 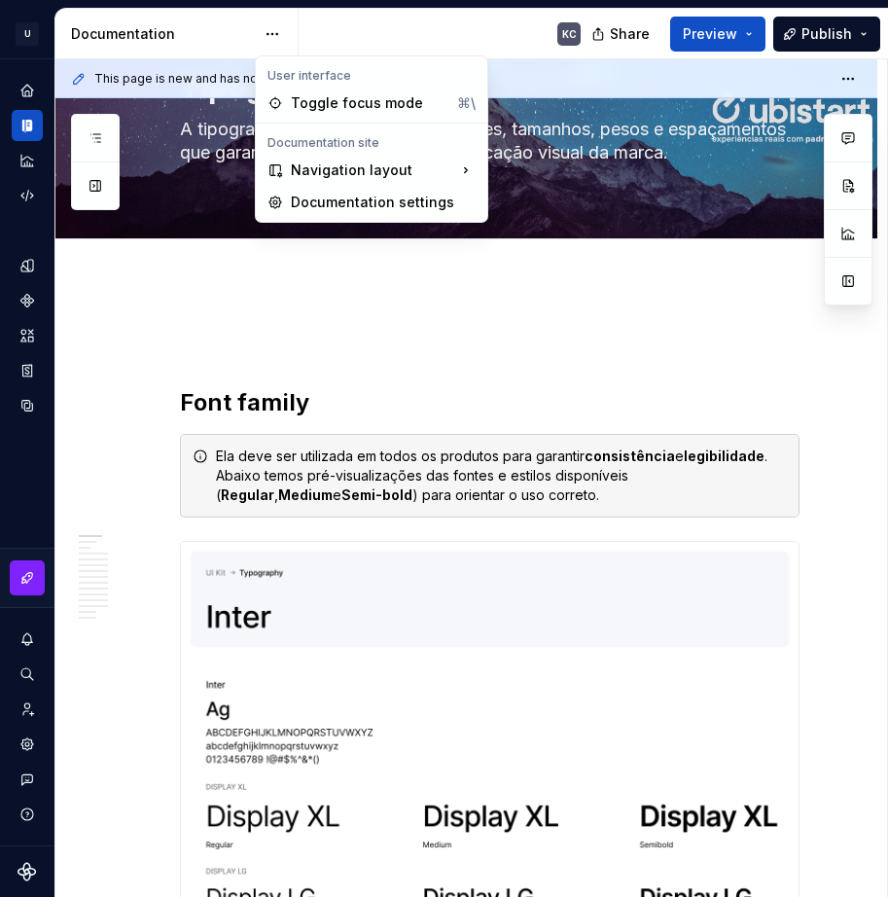 I want to click on div: Toggle focus mode, so click(x=370, y=103).